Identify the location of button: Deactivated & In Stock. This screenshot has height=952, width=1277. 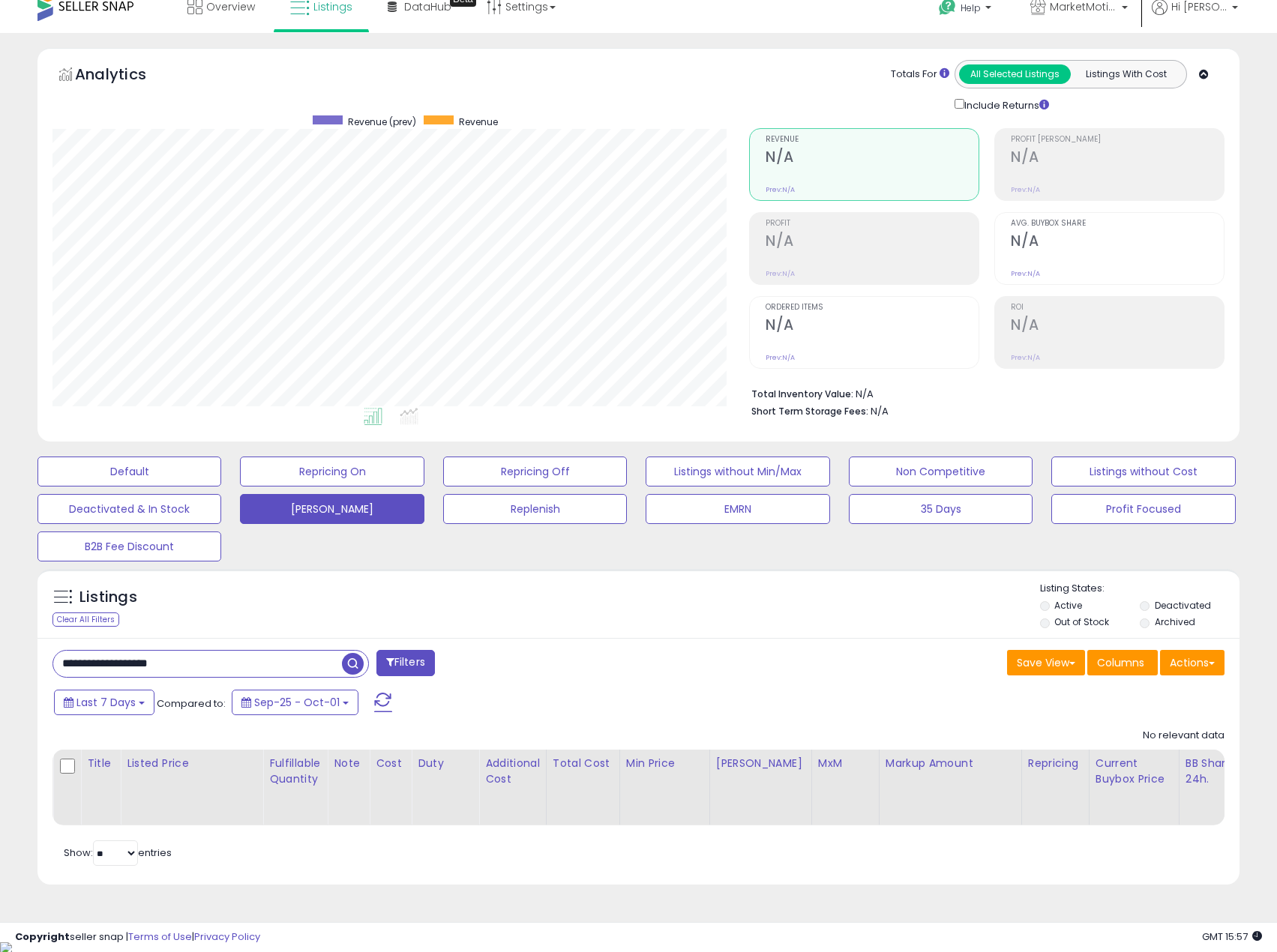
(129, 509).